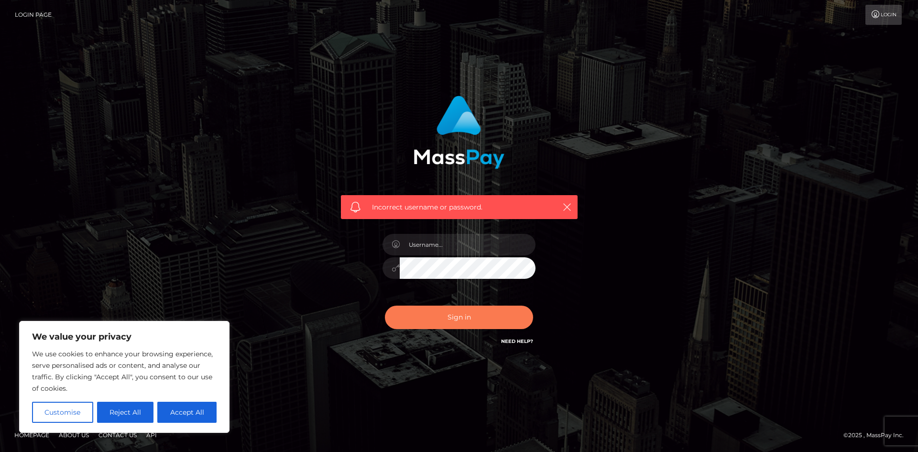 Image resolution: width=918 pixels, height=452 pixels. Describe the element at coordinates (459, 317) in the screenshot. I see `button: Sign in` at that location.